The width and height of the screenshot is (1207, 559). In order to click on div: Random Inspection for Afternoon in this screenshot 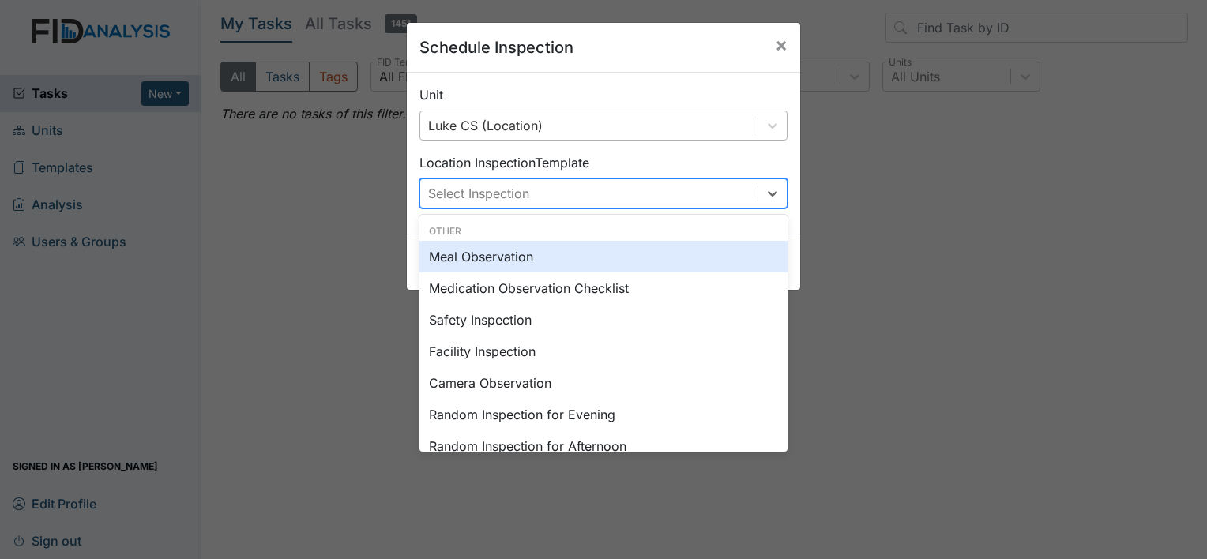, I will do `click(603, 446)`.